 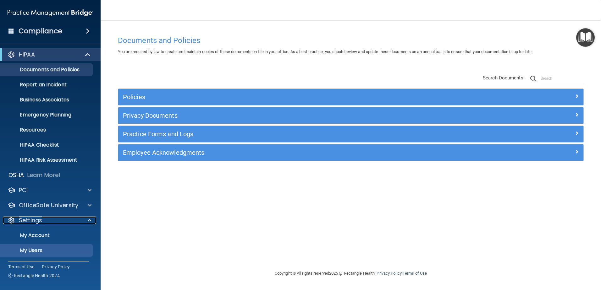 I want to click on img: PMB logo, so click(x=50, y=13).